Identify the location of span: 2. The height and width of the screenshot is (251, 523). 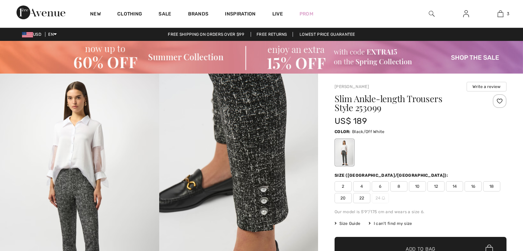
(343, 186).